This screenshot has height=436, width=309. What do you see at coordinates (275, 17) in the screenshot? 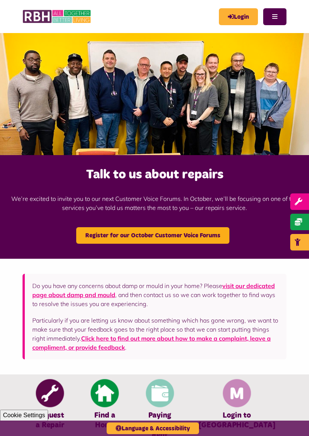
I see `button: Navigation` at bounding box center [275, 17].